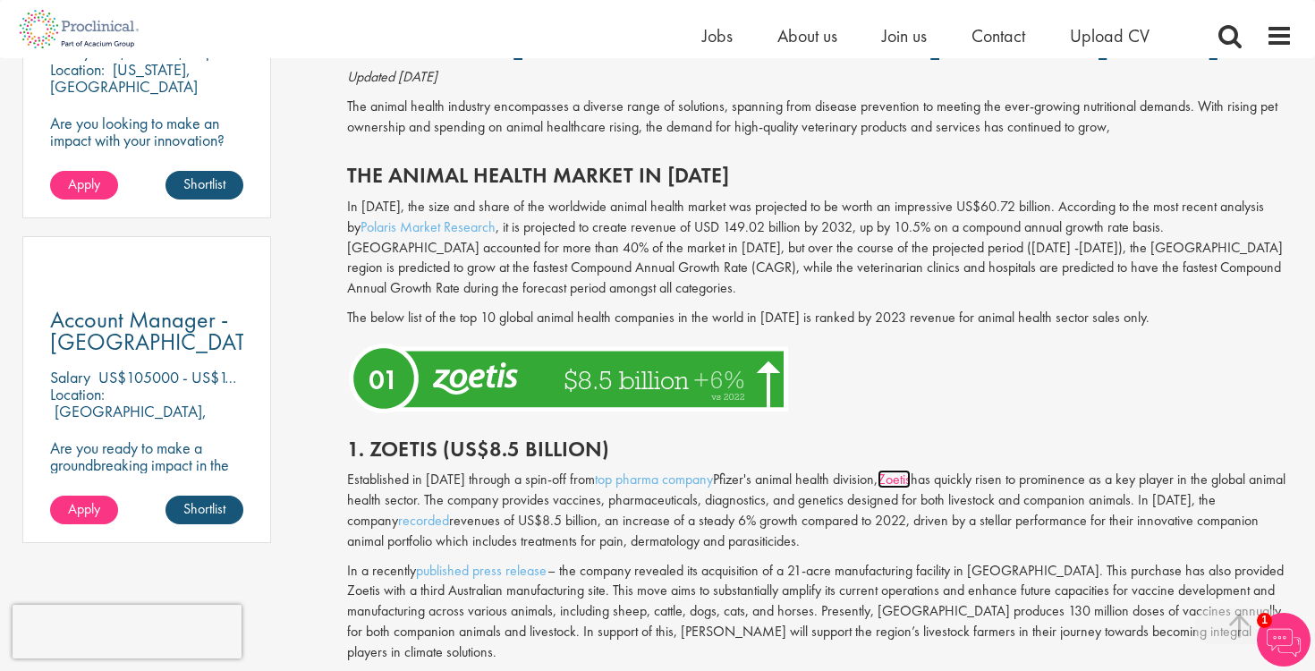 The width and height of the screenshot is (1315, 671). What do you see at coordinates (718, 36) in the screenshot?
I see `a: Jobs` at bounding box center [718, 36].